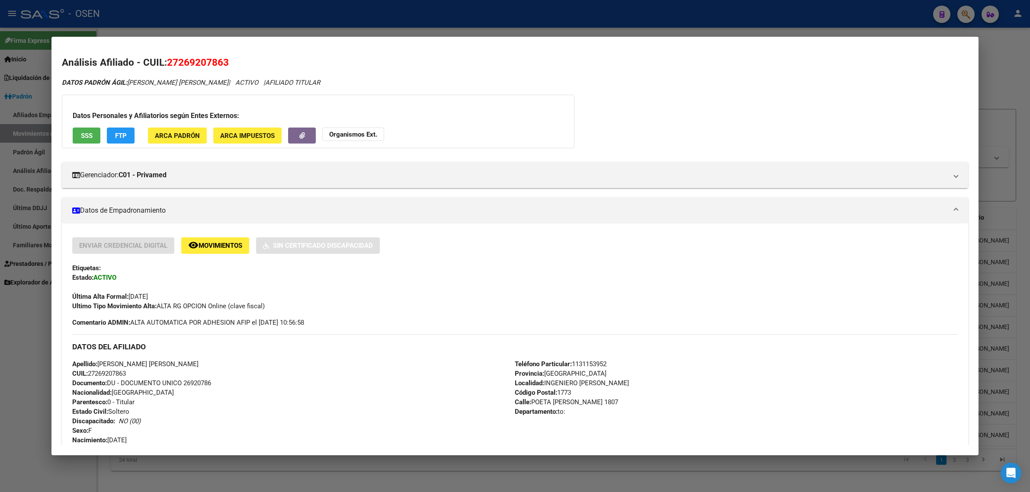 The width and height of the screenshot is (1030, 492). Describe the element at coordinates (353, 134) in the screenshot. I see `button: Organismos Ext.` at that location.